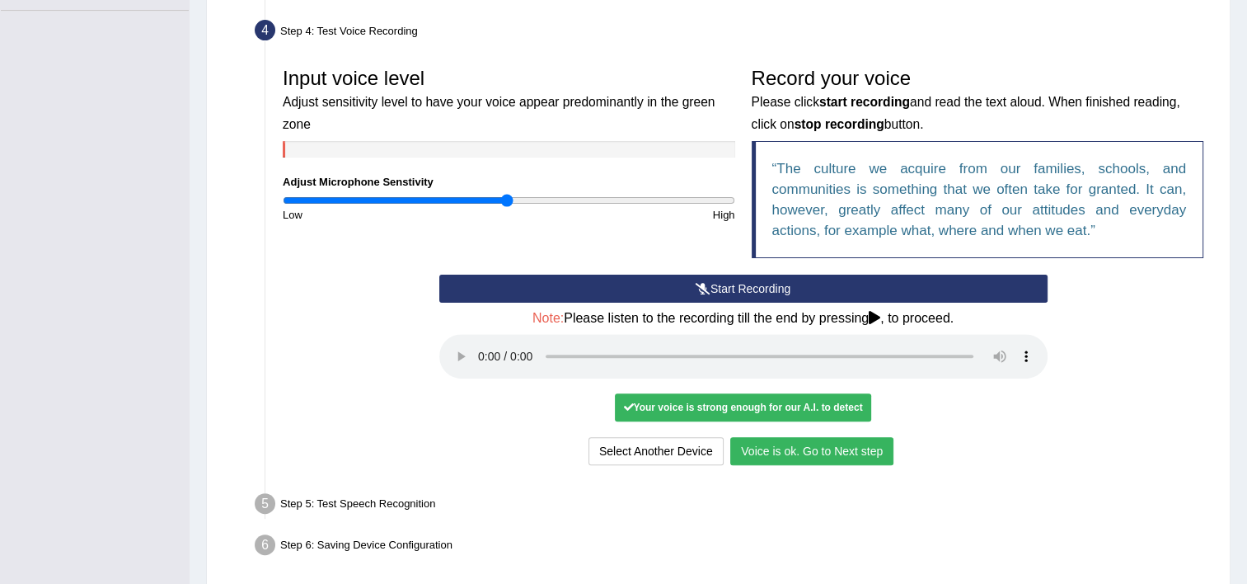 Image resolution: width=1247 pixels, height=584 pixels. I want to click on h3: Record your voice, so click(978, 100).